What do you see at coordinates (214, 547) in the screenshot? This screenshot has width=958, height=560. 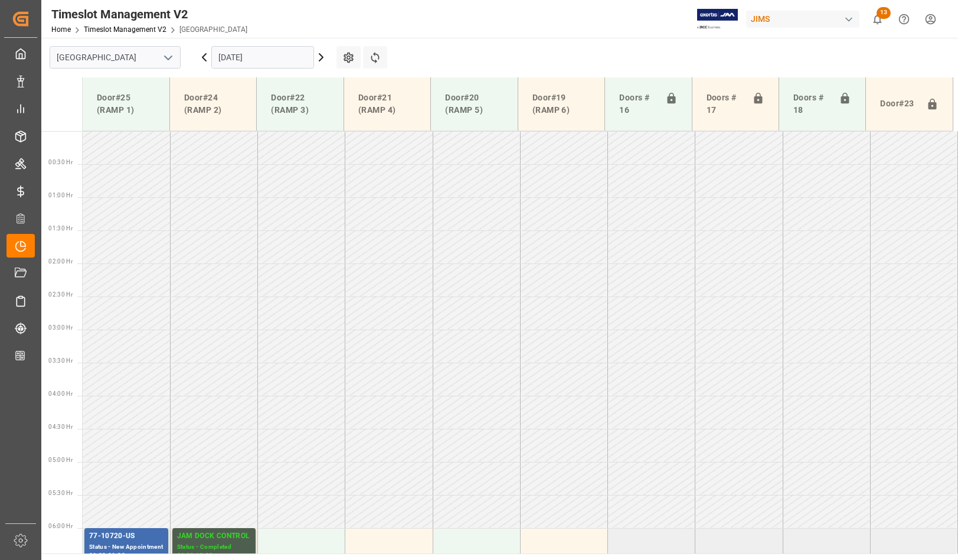 I see `div: Status - Completed` at bounding box center [214, 547].